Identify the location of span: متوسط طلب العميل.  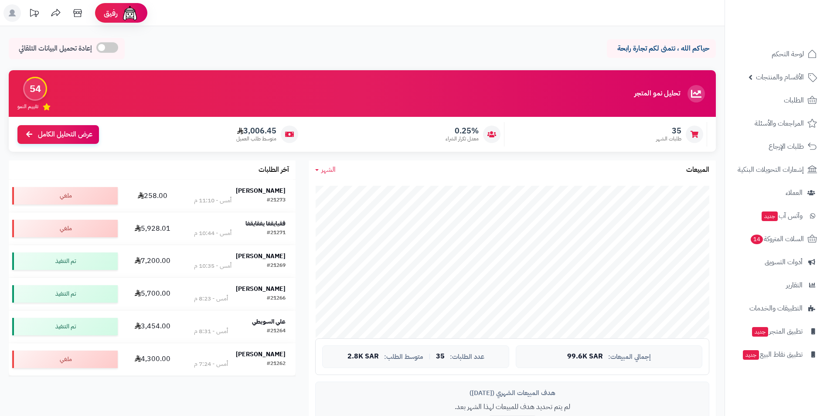
(256, 139).